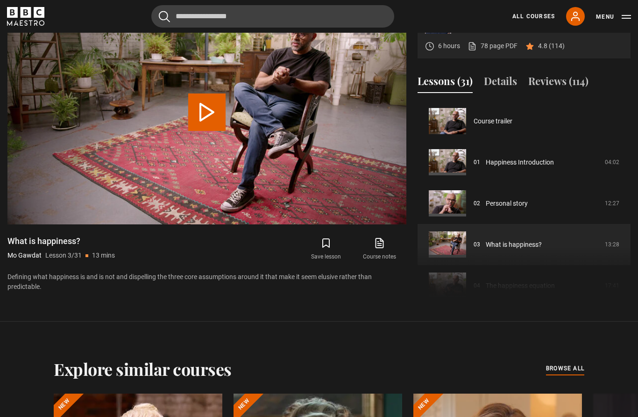  Describe the element at coordinates (380, 249) in the screenshot. I see `a: Course notes` at that location.